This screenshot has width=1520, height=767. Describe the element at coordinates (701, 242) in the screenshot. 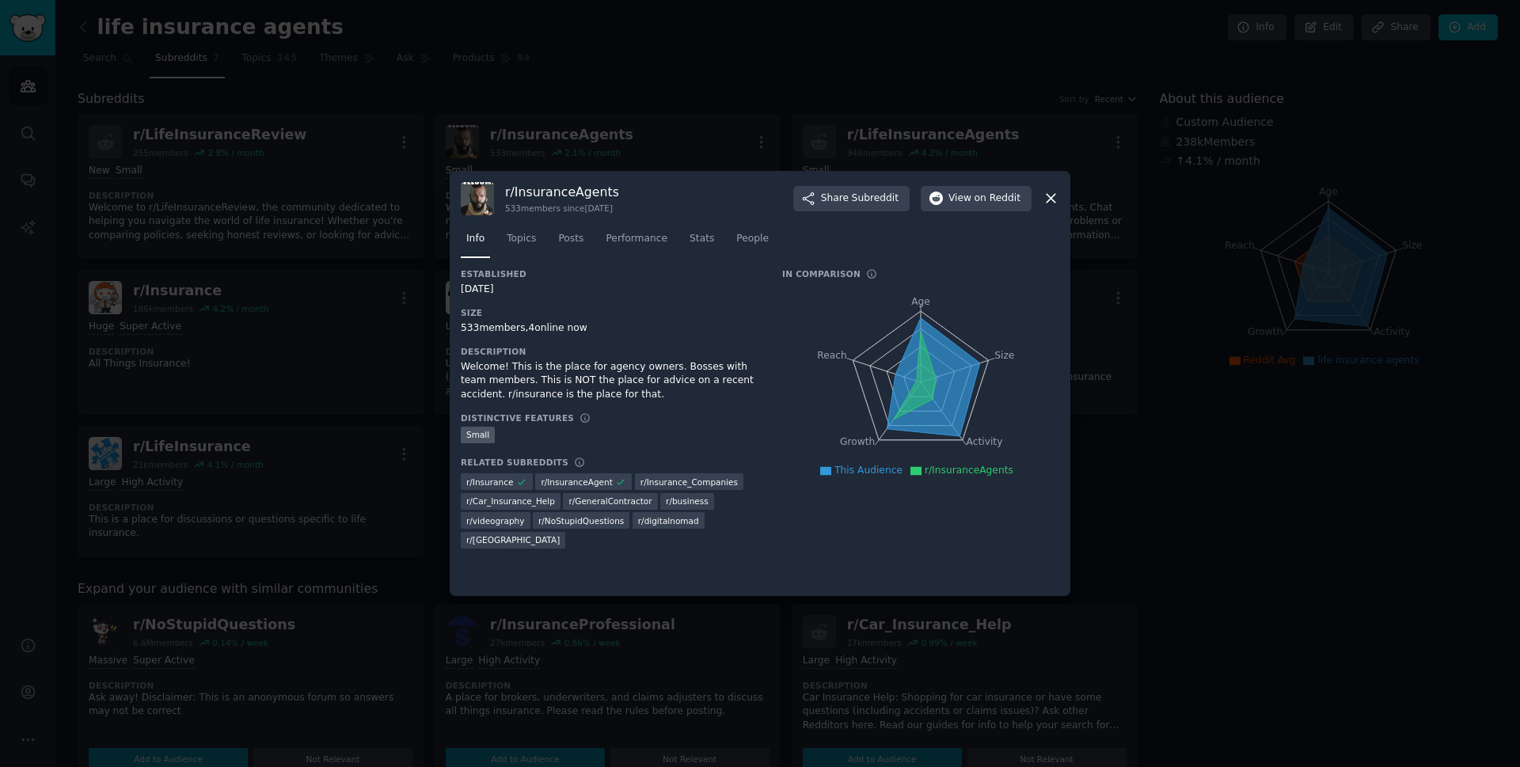

I see `a: Stats` at that location.